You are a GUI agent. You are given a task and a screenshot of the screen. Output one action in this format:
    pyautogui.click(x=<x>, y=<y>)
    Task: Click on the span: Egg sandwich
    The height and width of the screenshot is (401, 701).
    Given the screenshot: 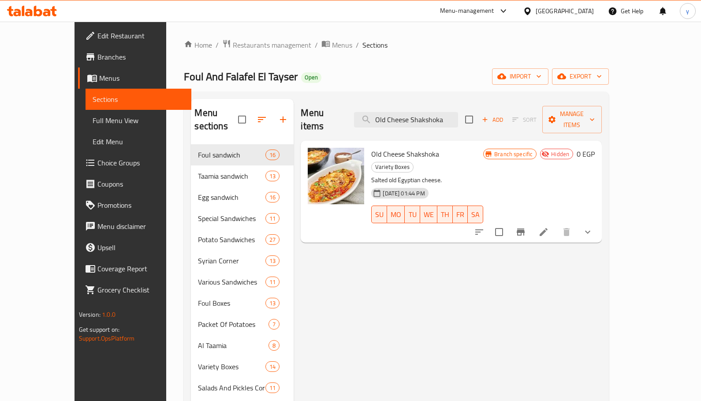 What is the action you would take?
    pyautogui.click(x=232, y=197)
    